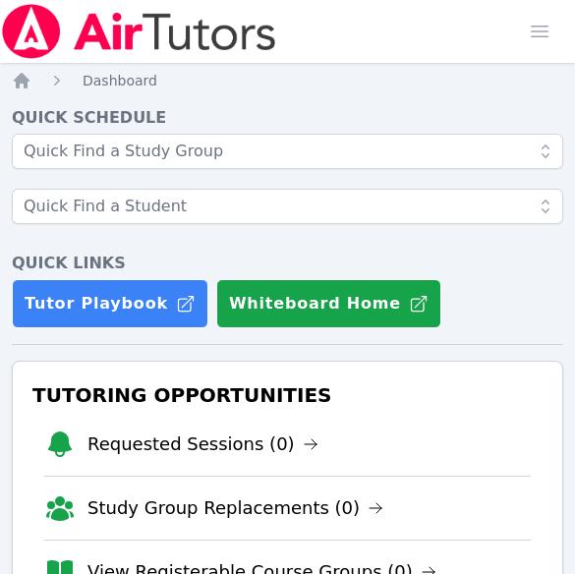 The width and height of the screenshot is (575, 574). I want to click on span: Dashboard, so click(120, 81).